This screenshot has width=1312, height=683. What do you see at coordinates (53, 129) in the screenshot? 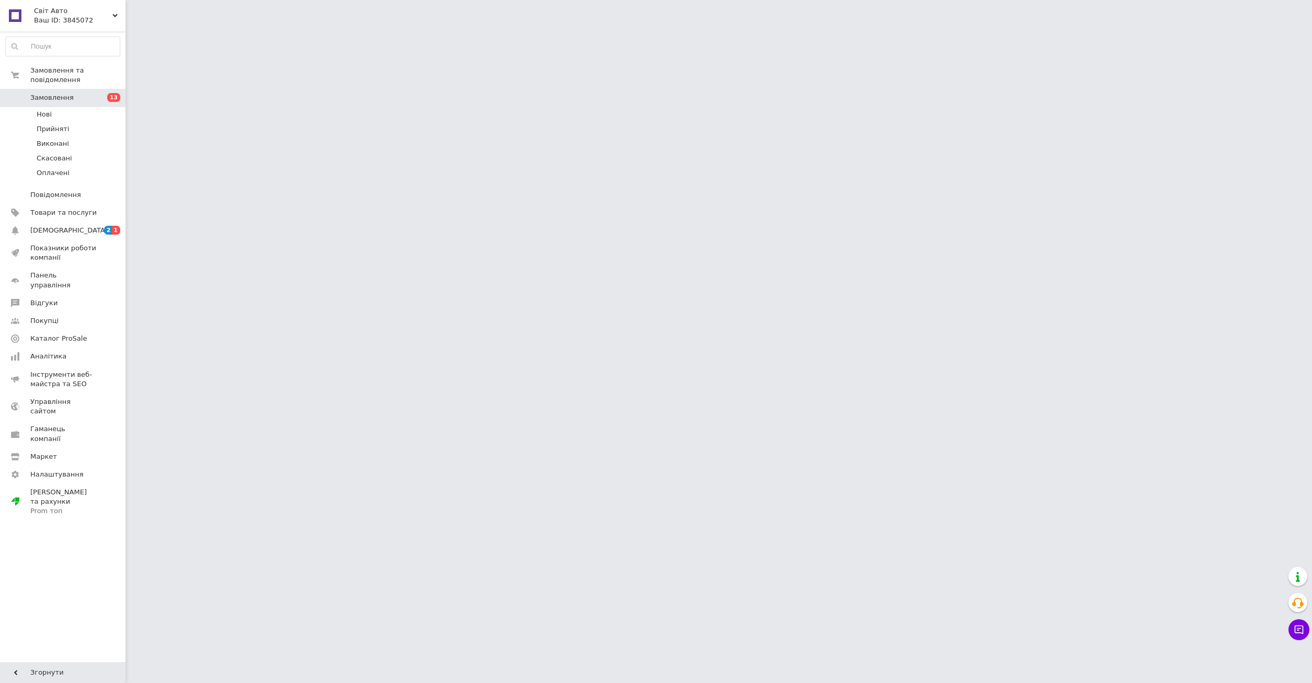
I see `span: Прийняті` at bounding box center [53, 129].